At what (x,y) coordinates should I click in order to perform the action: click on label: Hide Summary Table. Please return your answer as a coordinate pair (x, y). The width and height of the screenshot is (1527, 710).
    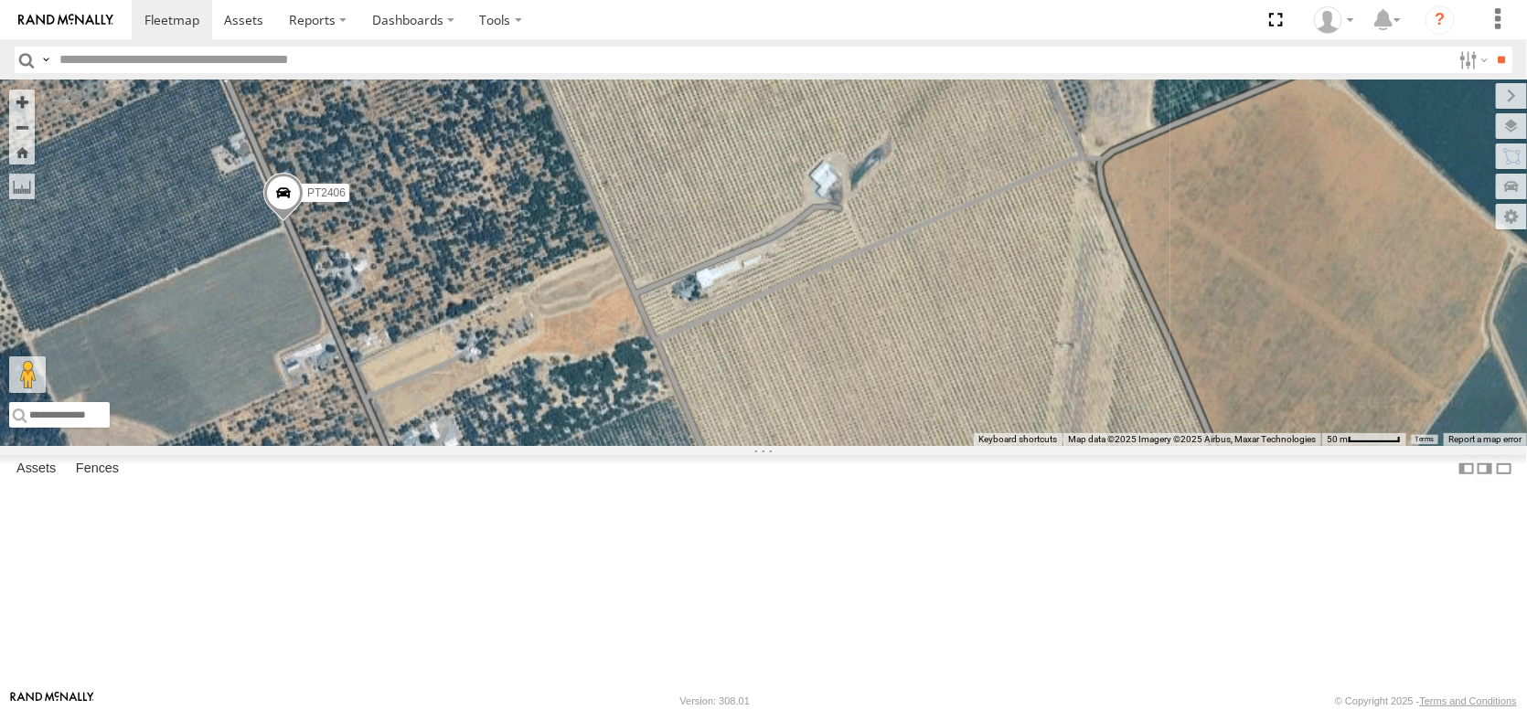
    Looking at the image, I should click on (1504, 468).